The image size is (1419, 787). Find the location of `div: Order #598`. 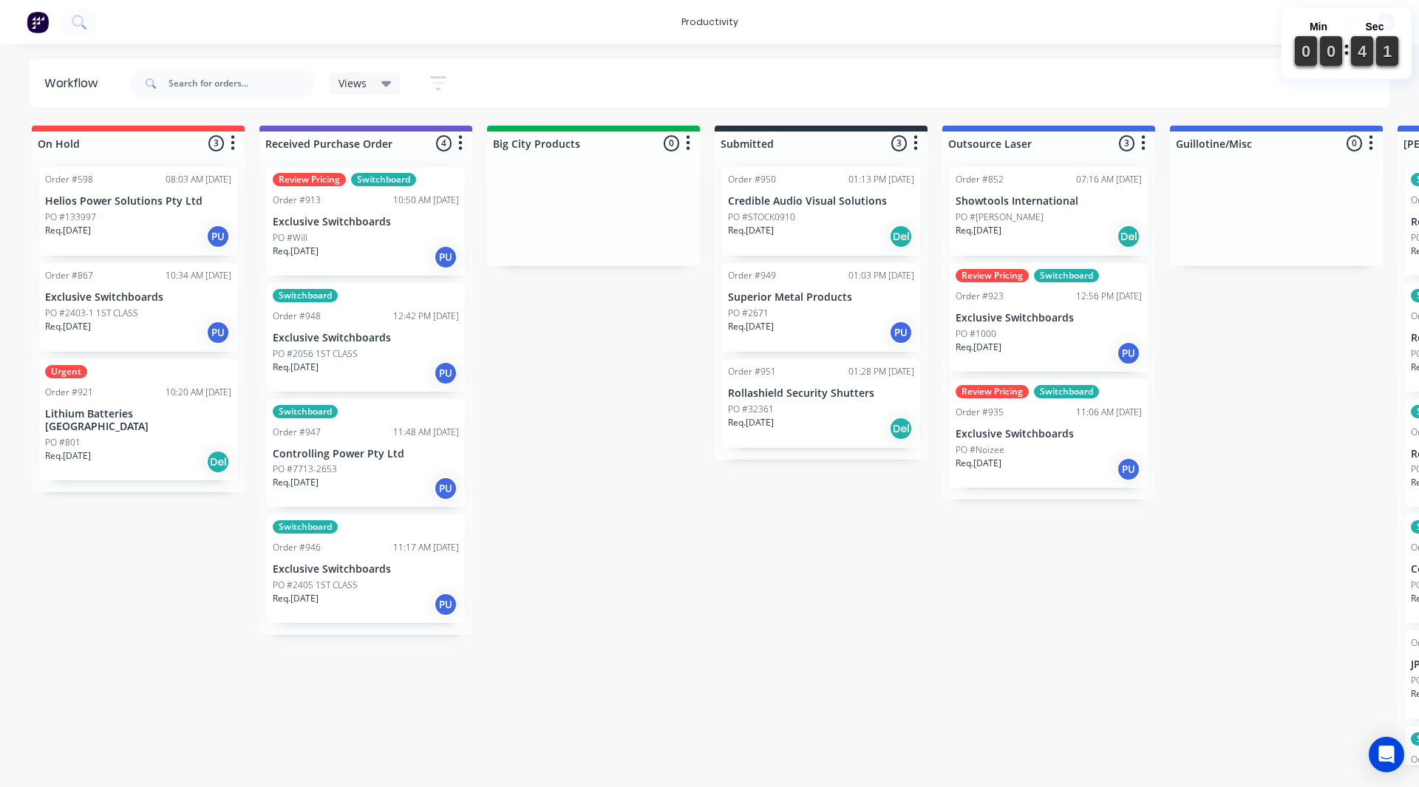

div: Order #598 is located at coordinates (69, 180).